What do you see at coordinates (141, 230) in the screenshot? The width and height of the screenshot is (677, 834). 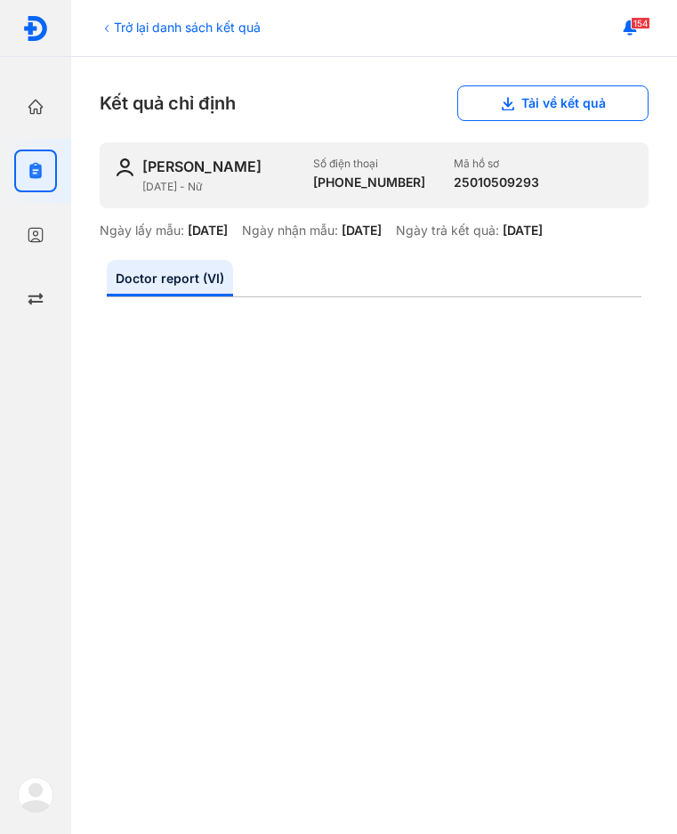 I see `div: Ngày lấy mẫu:` at bounding box center [141, 230].